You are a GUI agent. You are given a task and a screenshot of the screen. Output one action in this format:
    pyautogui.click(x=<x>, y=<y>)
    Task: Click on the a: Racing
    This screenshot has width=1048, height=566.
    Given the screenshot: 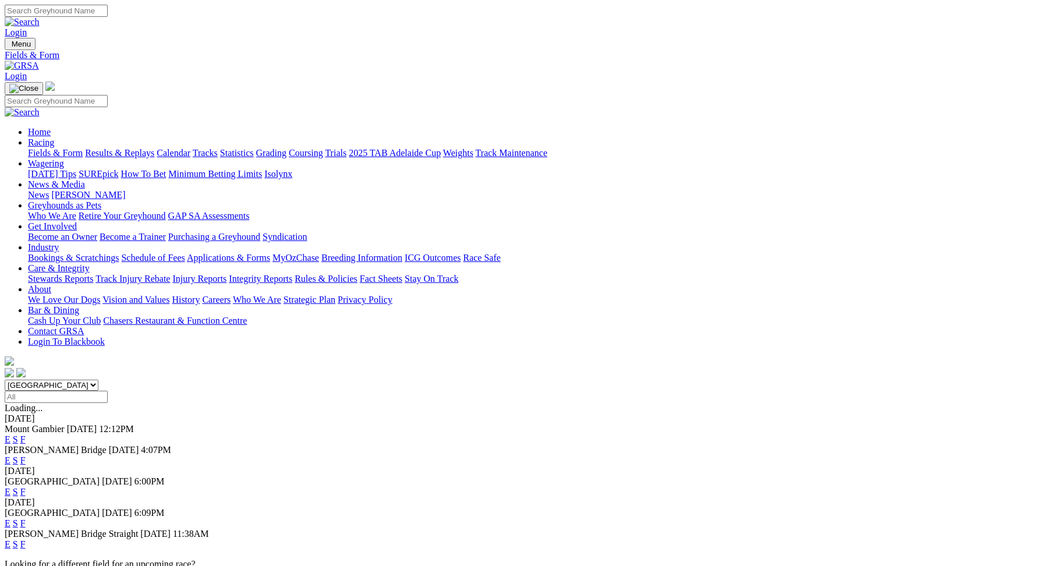 What is the action you would take?
    pyautogui.click(x=41, y=142)
    